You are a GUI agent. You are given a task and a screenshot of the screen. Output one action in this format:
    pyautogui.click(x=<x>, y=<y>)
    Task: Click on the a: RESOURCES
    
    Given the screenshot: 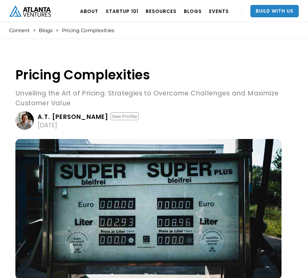 What is the action you would take?
    pyautogui.click(x=161, y=11)
    